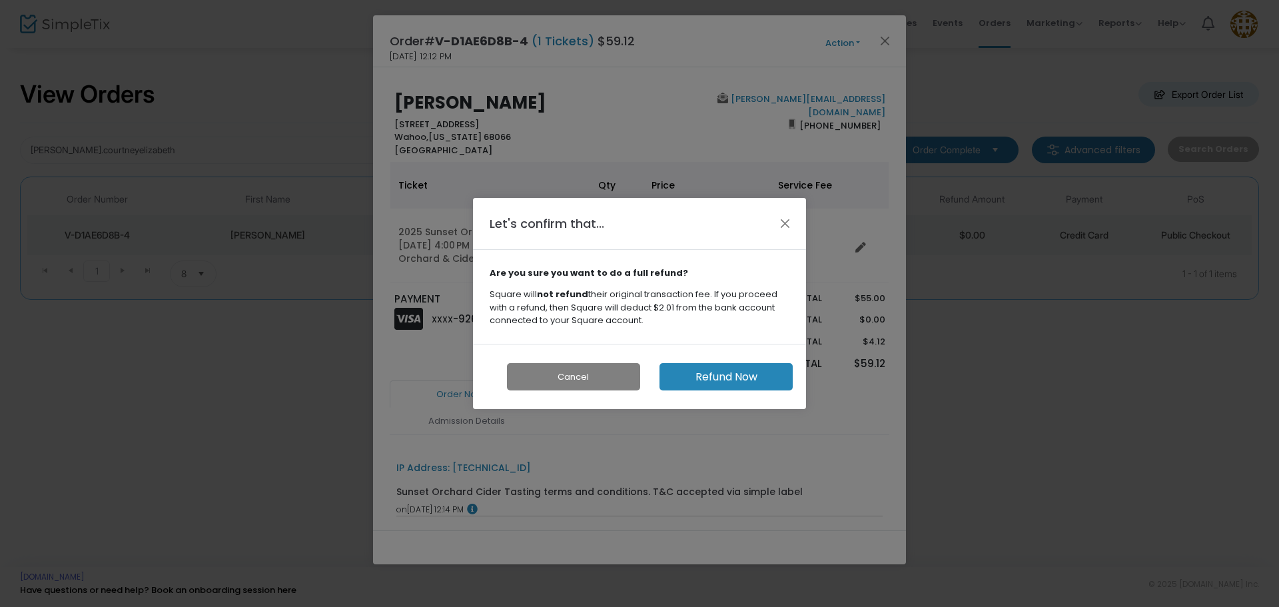 Image resolution: width=1279 pixels, height=607 pixels. What do you see at coordinates (726, 376) in the screenshot?
I see `button: Refund Now` at bounding box center [726, 376].